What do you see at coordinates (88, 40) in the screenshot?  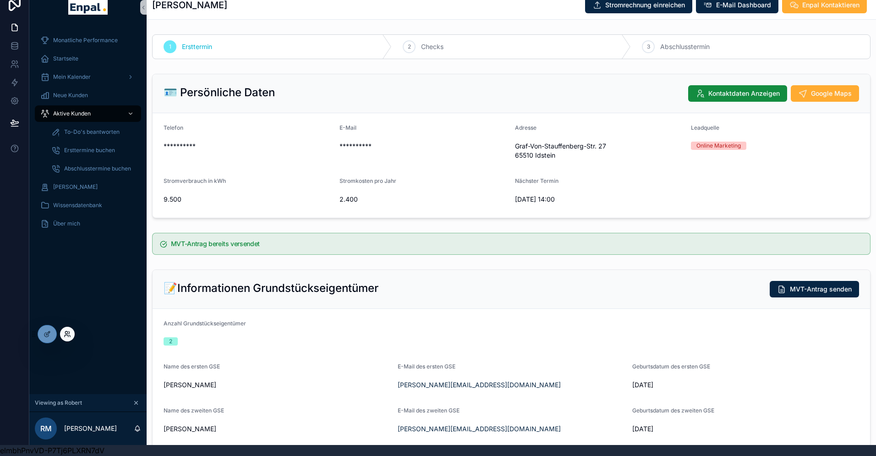 I see `a: Monatliche Performance` at bounding box center [88, 40].